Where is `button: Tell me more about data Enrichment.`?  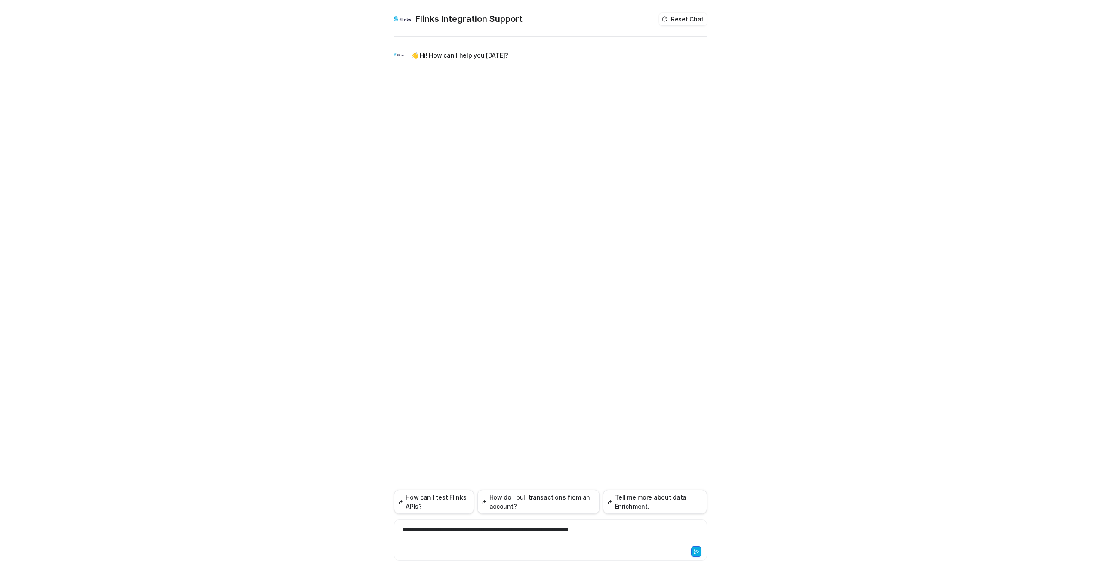
button: Tell me more about data Enrichment. is located at coordinates (655, 502).